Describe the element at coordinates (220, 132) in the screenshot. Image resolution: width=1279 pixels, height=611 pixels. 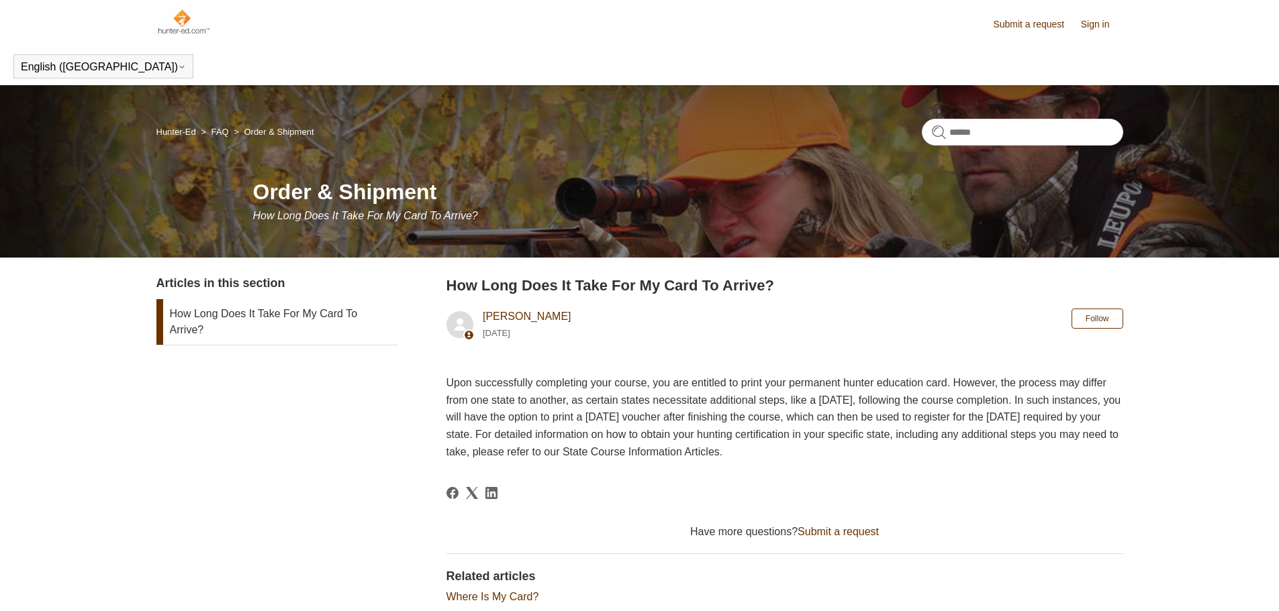
I see `a: FAQ` at that location.